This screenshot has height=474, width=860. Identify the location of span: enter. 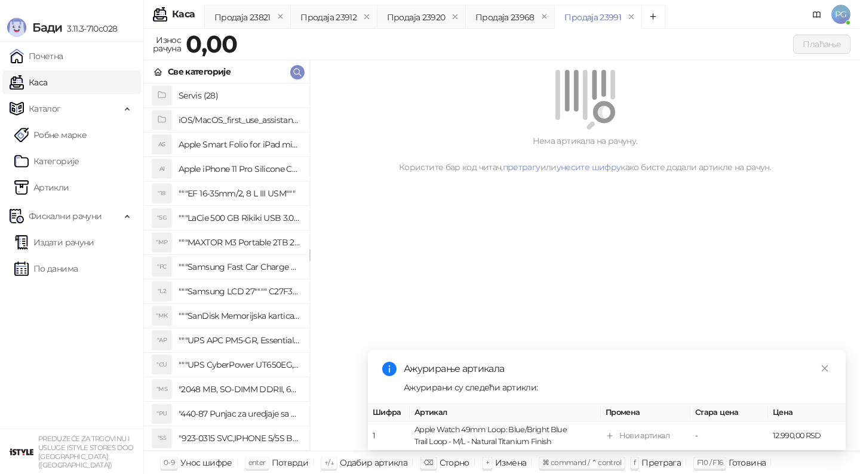
(257, 462).